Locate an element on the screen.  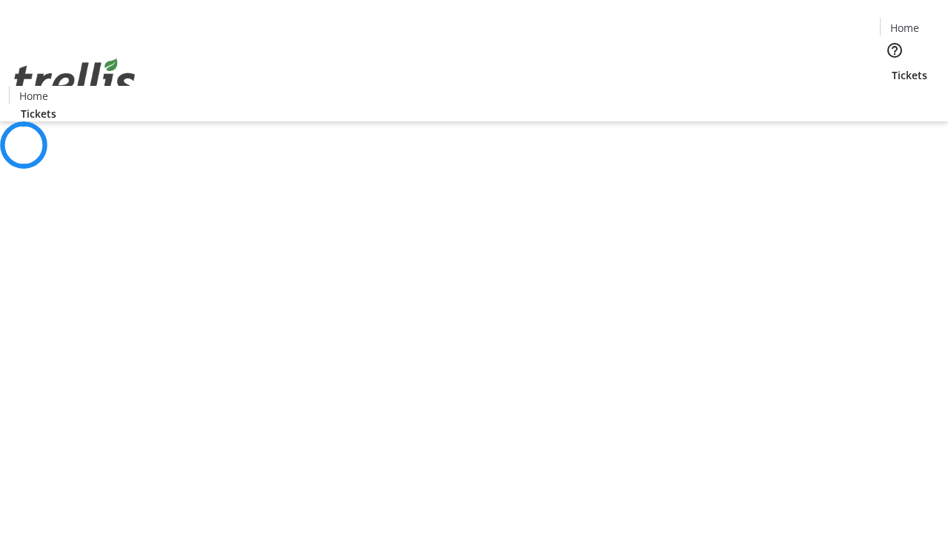
button: Help is located at coordinates (895, 50).